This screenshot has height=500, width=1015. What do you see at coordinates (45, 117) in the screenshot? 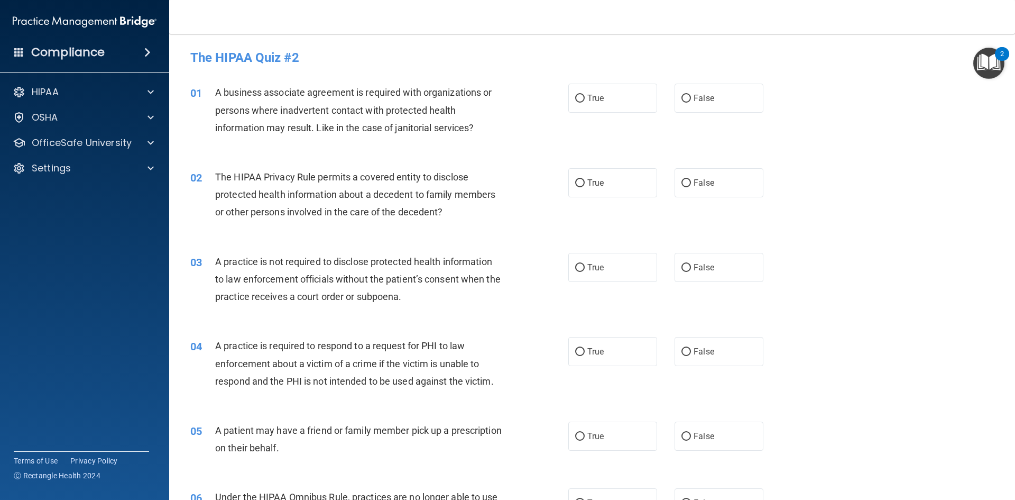
I see `p: OSHA` at bounding box center [45, 117].